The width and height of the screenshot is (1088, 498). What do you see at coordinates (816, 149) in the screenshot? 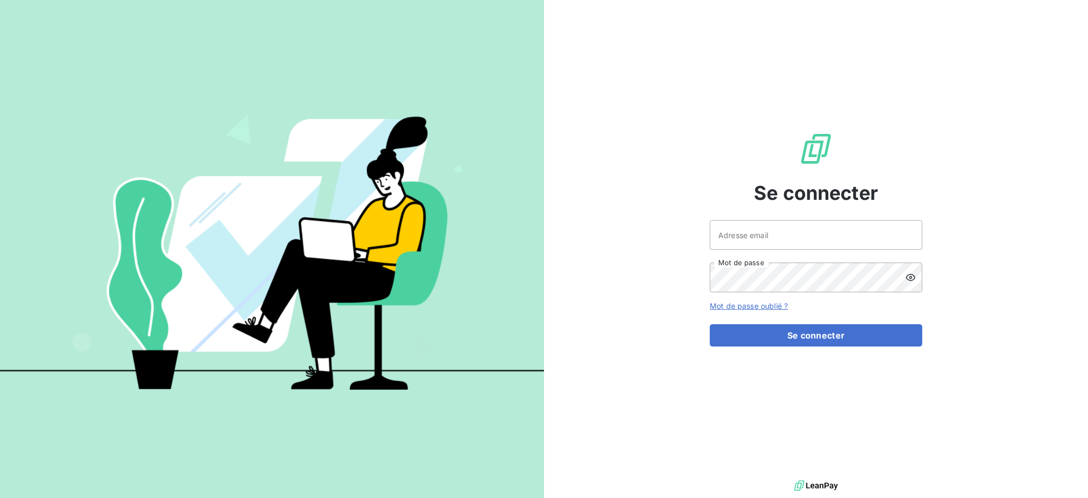
I see `img: Logo LeanPay` at bounding box center [816, 149].